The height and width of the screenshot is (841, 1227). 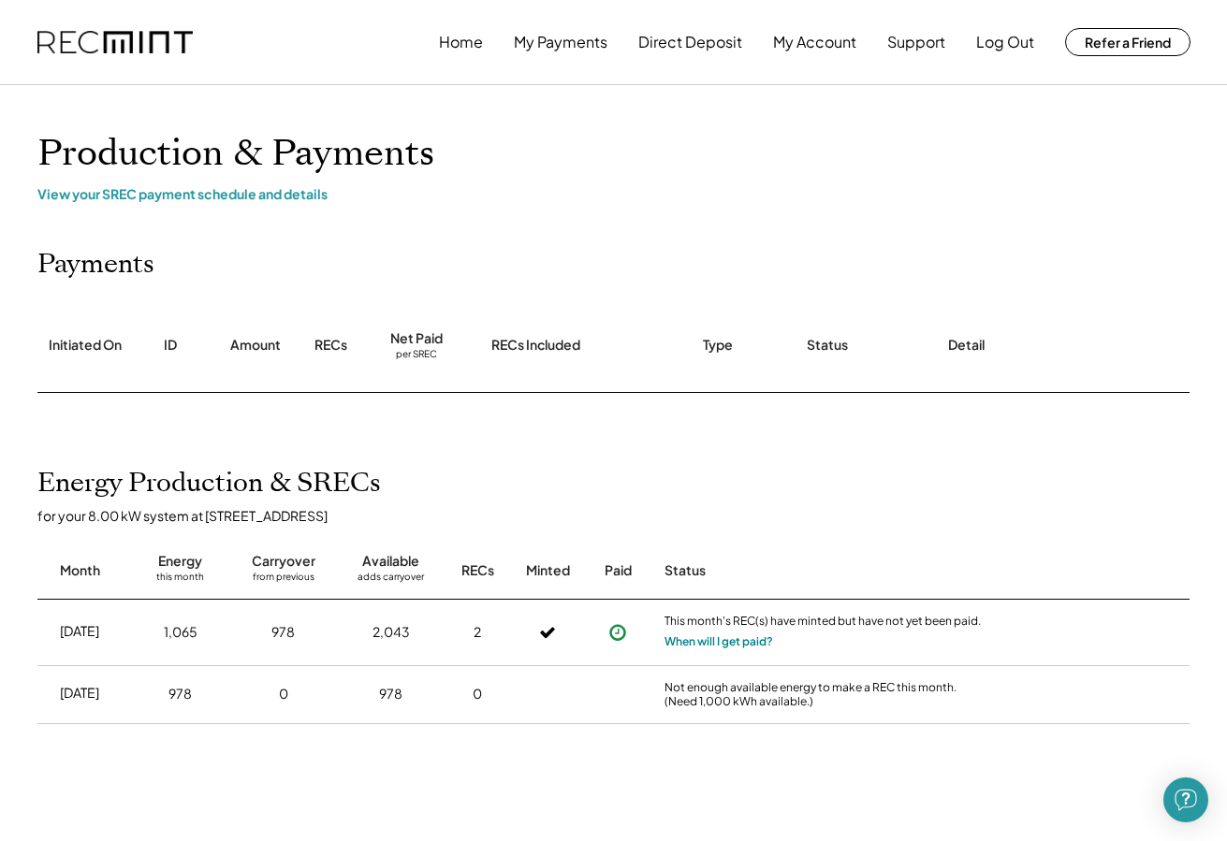 What do you see at coordinates (613, 194) in the screenshot?
I see `div: View your SREC payment schedule and details` at bounding box center [613, 194].